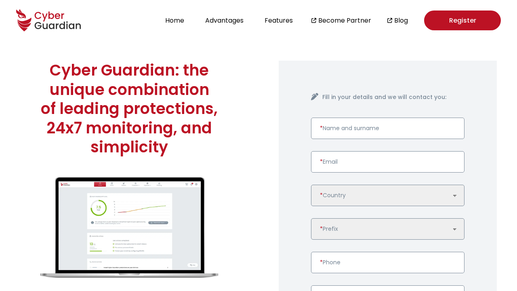 This screenshot has width=517, height=291. Describe the element at coordinates (388, 262) in the screenshot. I see `input: Enter a valid phone number.` at that location.